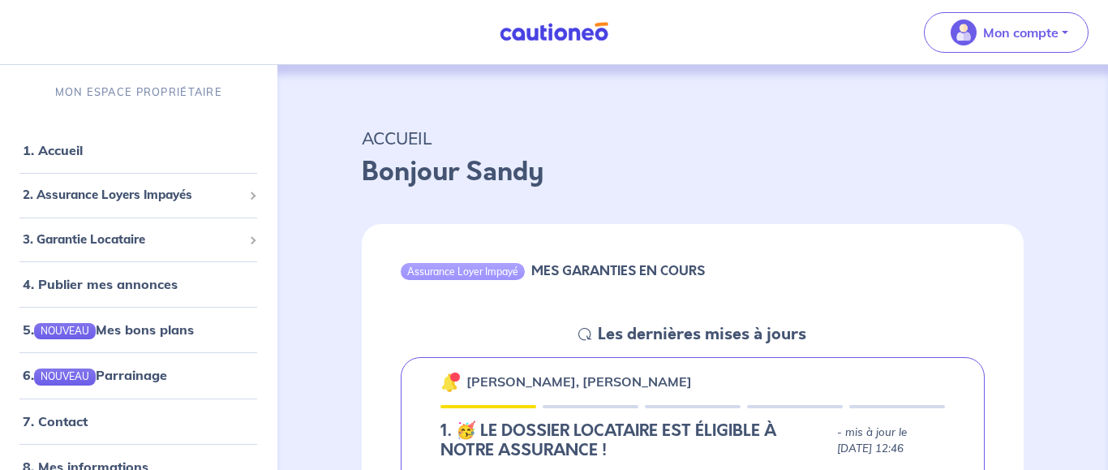 Image resolution: width=1108 pixels, height=470 pixels. Describe the element at coordinates (554, 32) in the screenshot. I see `img: Cautioneo` at that location.